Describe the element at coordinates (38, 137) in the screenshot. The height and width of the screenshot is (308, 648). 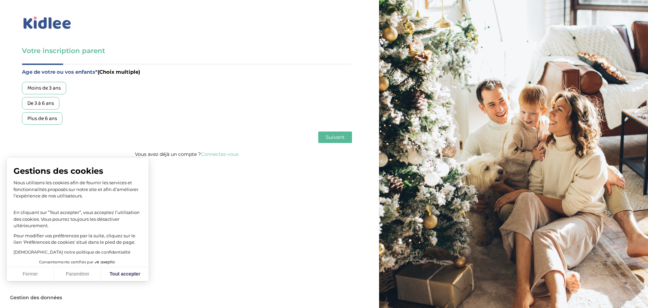
I see `button: Précédent` at that location.